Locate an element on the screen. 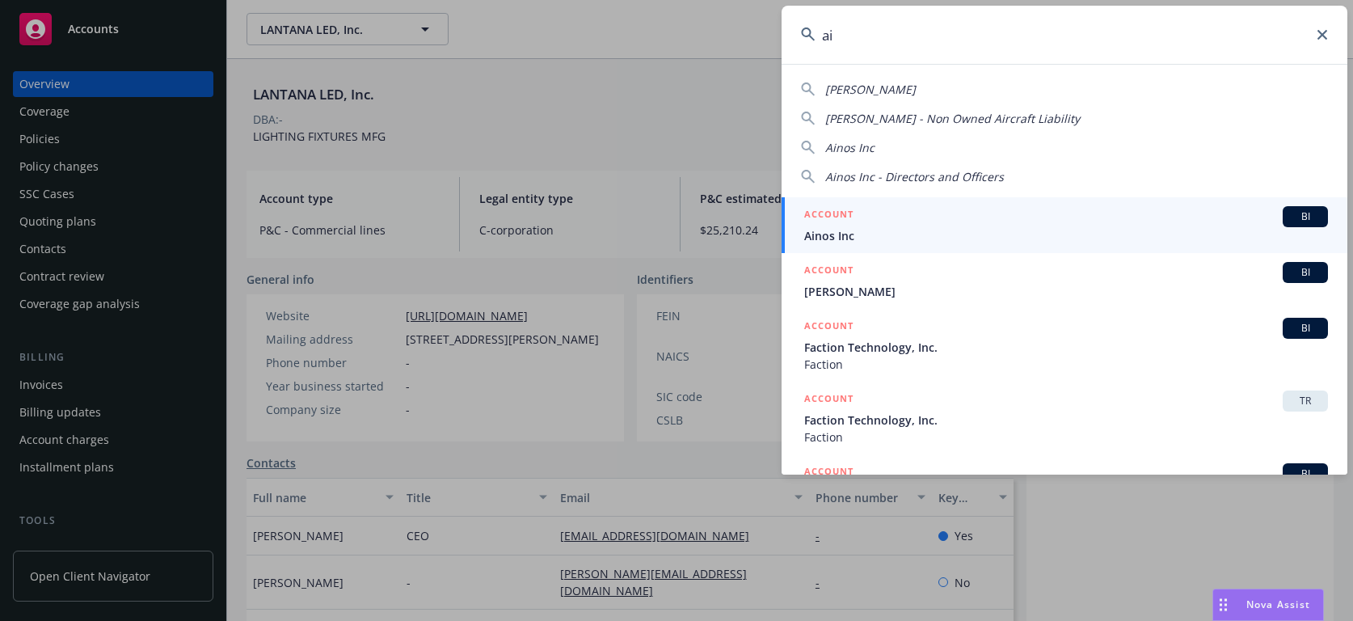  input: Search... is located at coordinates (1065, 35).